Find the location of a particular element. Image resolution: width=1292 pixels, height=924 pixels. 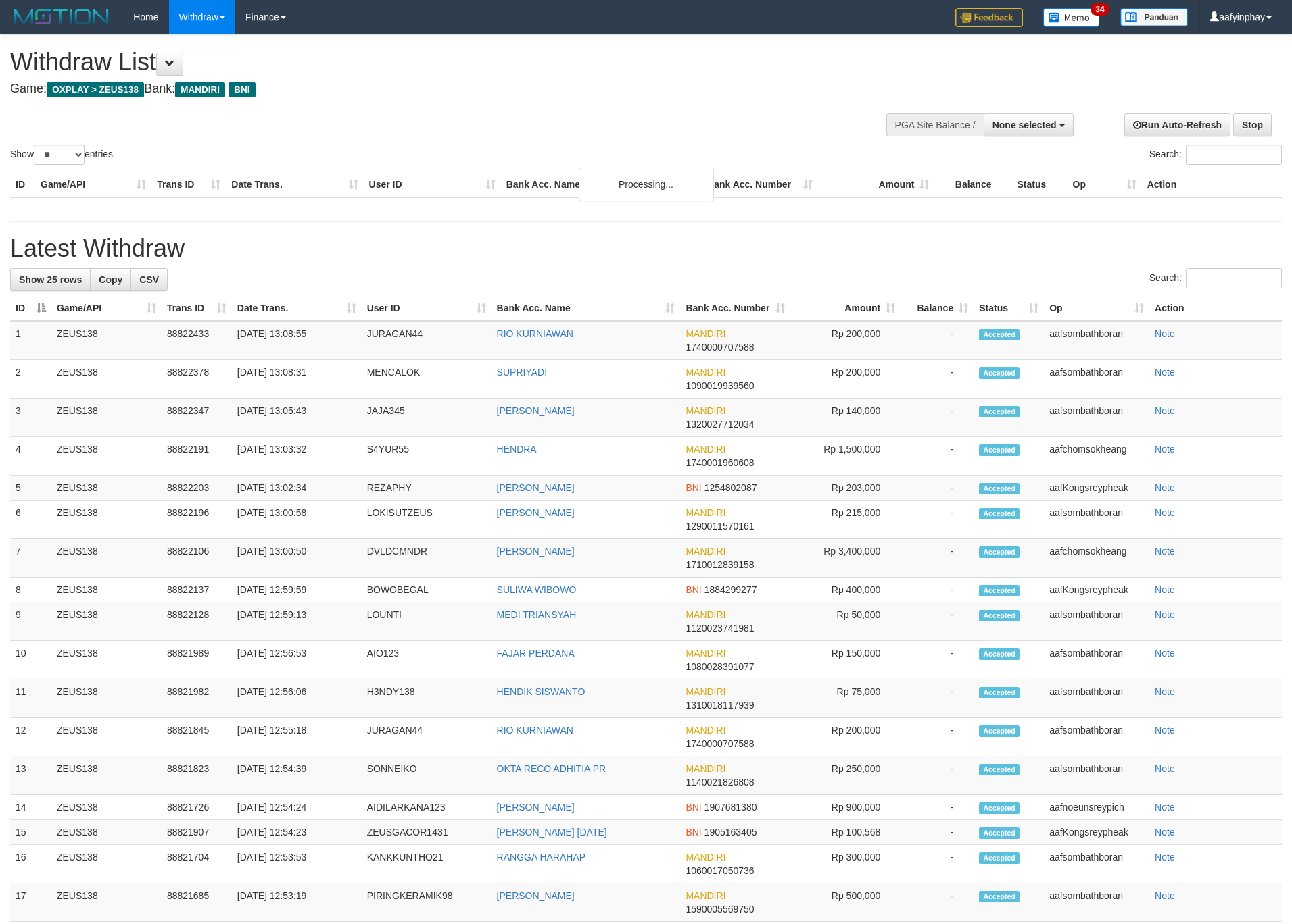

td: 88822191 is located at coordinates (196, 456).